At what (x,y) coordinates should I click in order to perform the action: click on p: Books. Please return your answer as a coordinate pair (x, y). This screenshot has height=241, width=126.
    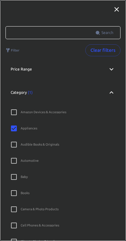
    Looking at the image, I should click on (25, 193).